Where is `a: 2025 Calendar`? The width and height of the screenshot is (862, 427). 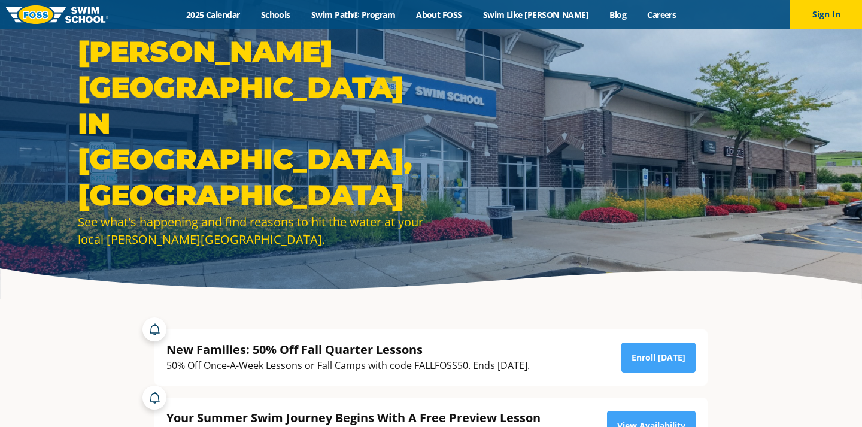
a: 2025 Calendar is located at coordinates (213, 14).